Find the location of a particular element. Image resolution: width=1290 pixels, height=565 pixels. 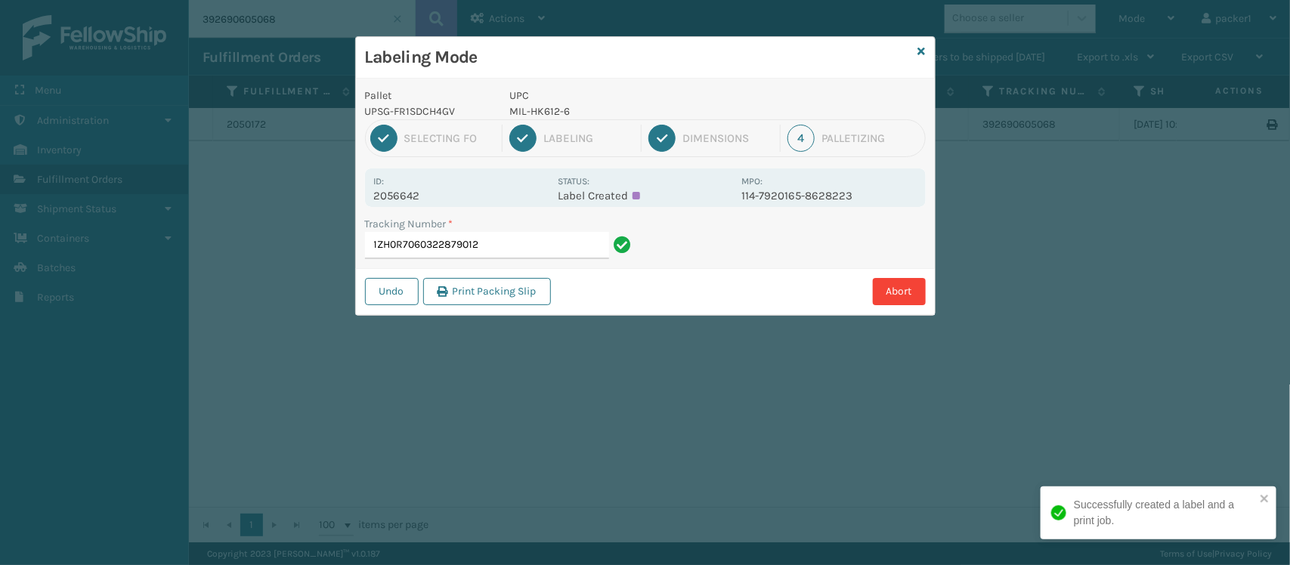

p: 2056642 is located at coordinates (461, 196).